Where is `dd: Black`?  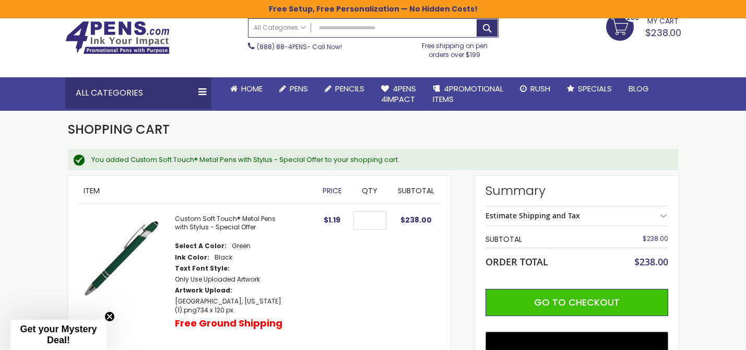 dd: Black is located at coordinates (224, 257).